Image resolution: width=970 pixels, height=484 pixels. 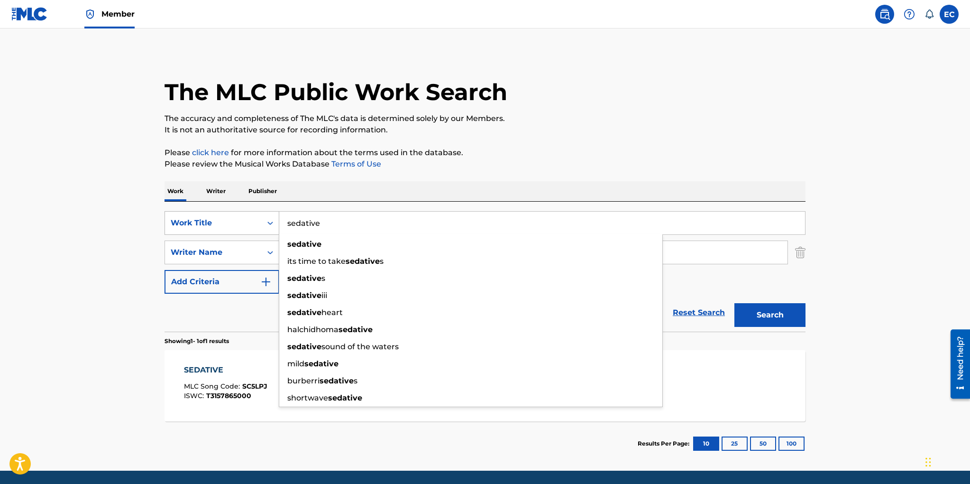 I want to click on img: help, so click(x=910, y=14).